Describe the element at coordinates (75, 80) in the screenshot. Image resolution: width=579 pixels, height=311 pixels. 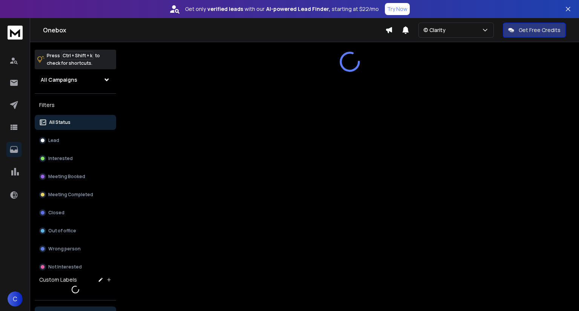
I see `button: All Campaigns` at that location.